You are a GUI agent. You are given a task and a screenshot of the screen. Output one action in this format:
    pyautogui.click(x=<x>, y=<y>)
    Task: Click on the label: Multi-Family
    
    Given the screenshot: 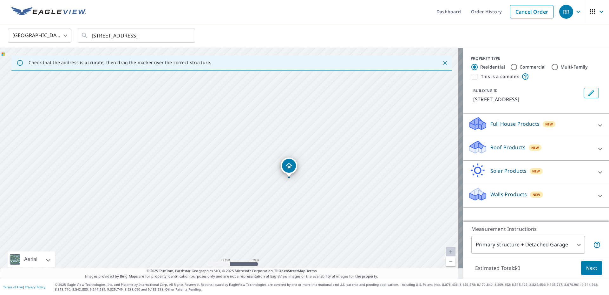 What is the action you would take?
    pyautogui.click(x=574, y=67)
    